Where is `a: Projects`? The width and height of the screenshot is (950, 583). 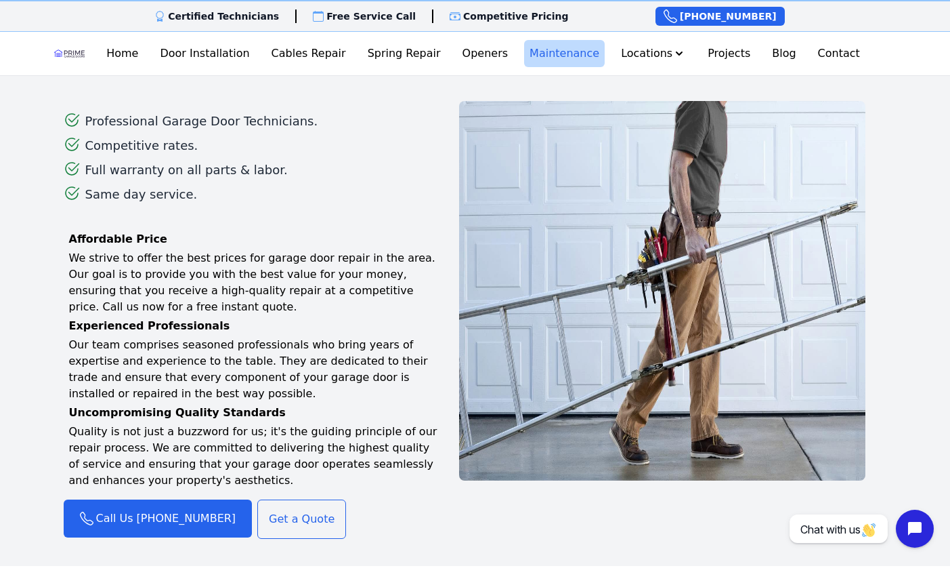
a: Projects is located at coordinates (729, 54).